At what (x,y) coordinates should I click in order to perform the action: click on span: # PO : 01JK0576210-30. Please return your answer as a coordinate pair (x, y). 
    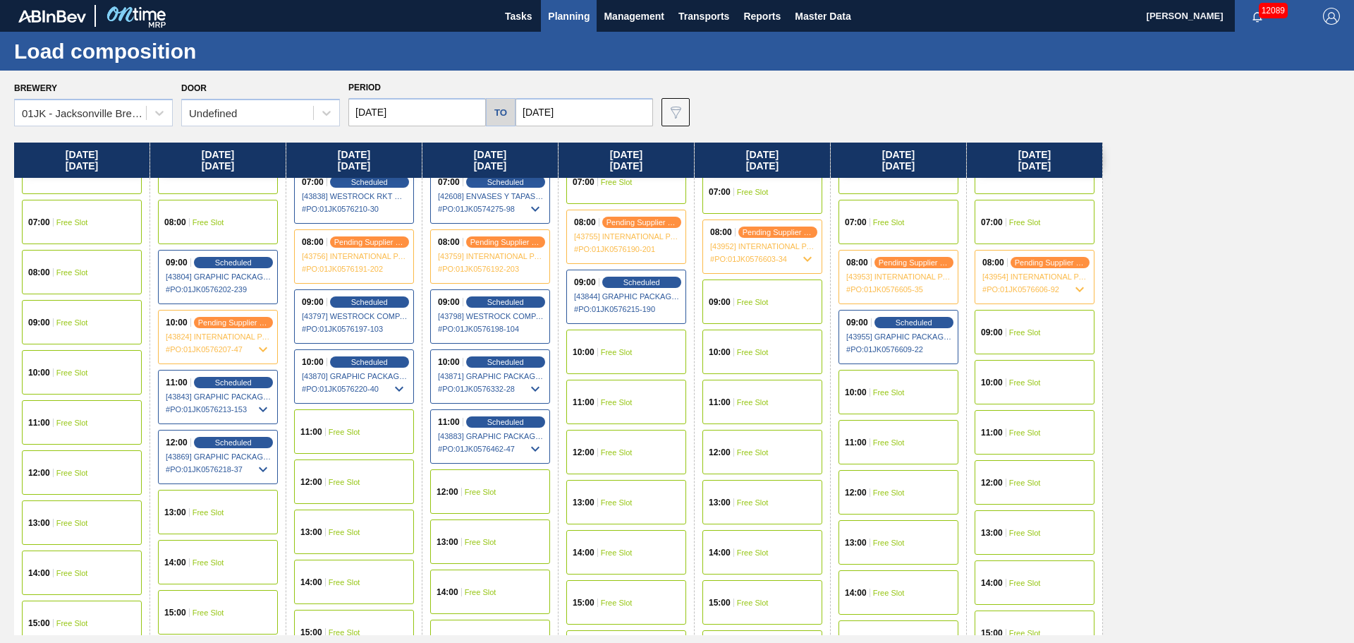
    Looking at the image, I should click on (355, 209).